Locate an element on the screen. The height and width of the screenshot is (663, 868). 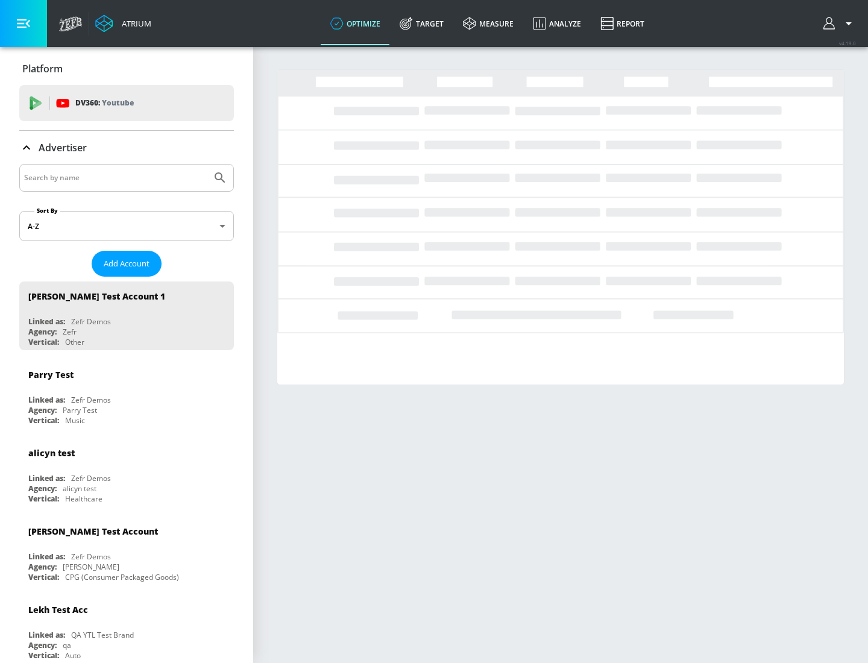
div: DV360: Youtube is located at coordinates (127, 103).